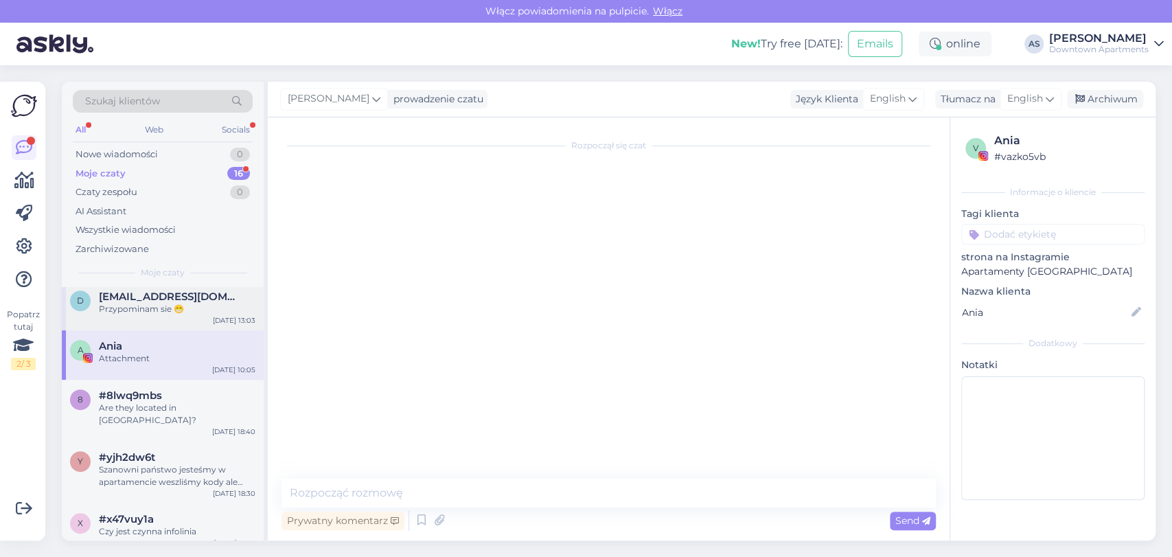 Image resolution: width=1172 pixels, height=557 pixels. I want to click on div: Czaty zespołu, so click(106, 192).